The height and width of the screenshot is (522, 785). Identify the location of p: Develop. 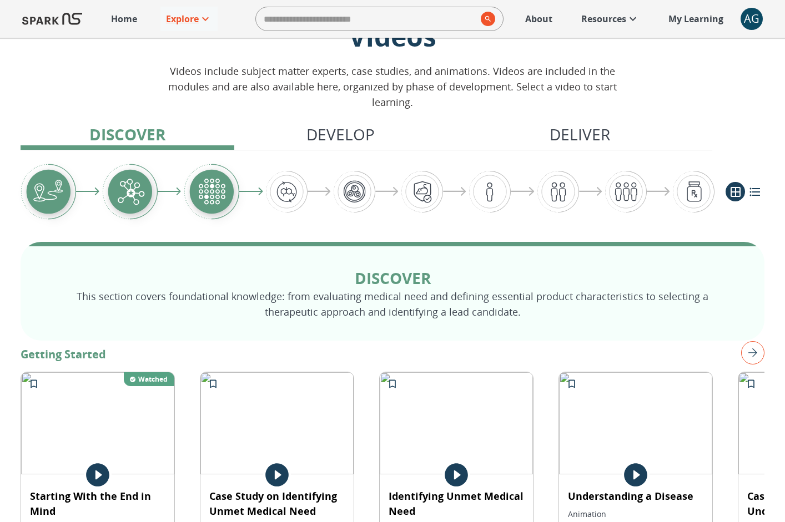
(340, 134).